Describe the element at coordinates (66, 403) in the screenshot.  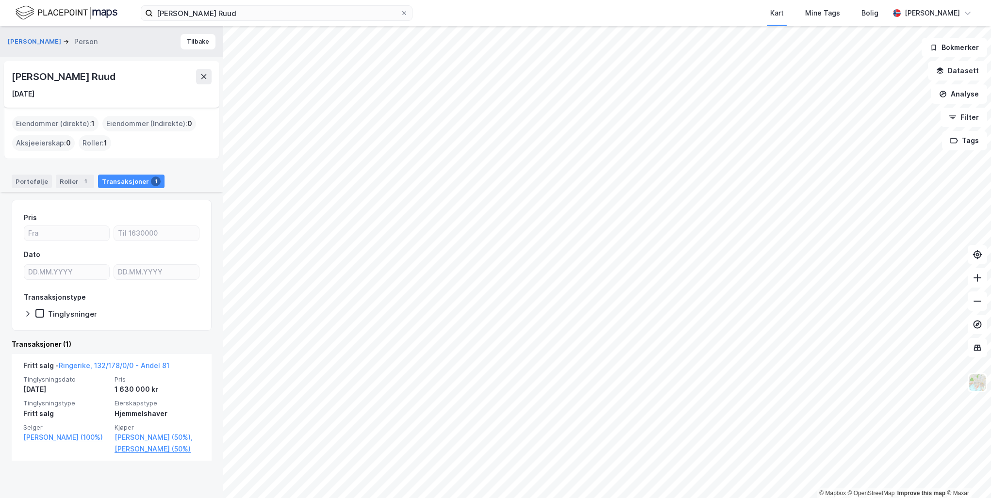
I see `span: Tinglysningstype` at that location.